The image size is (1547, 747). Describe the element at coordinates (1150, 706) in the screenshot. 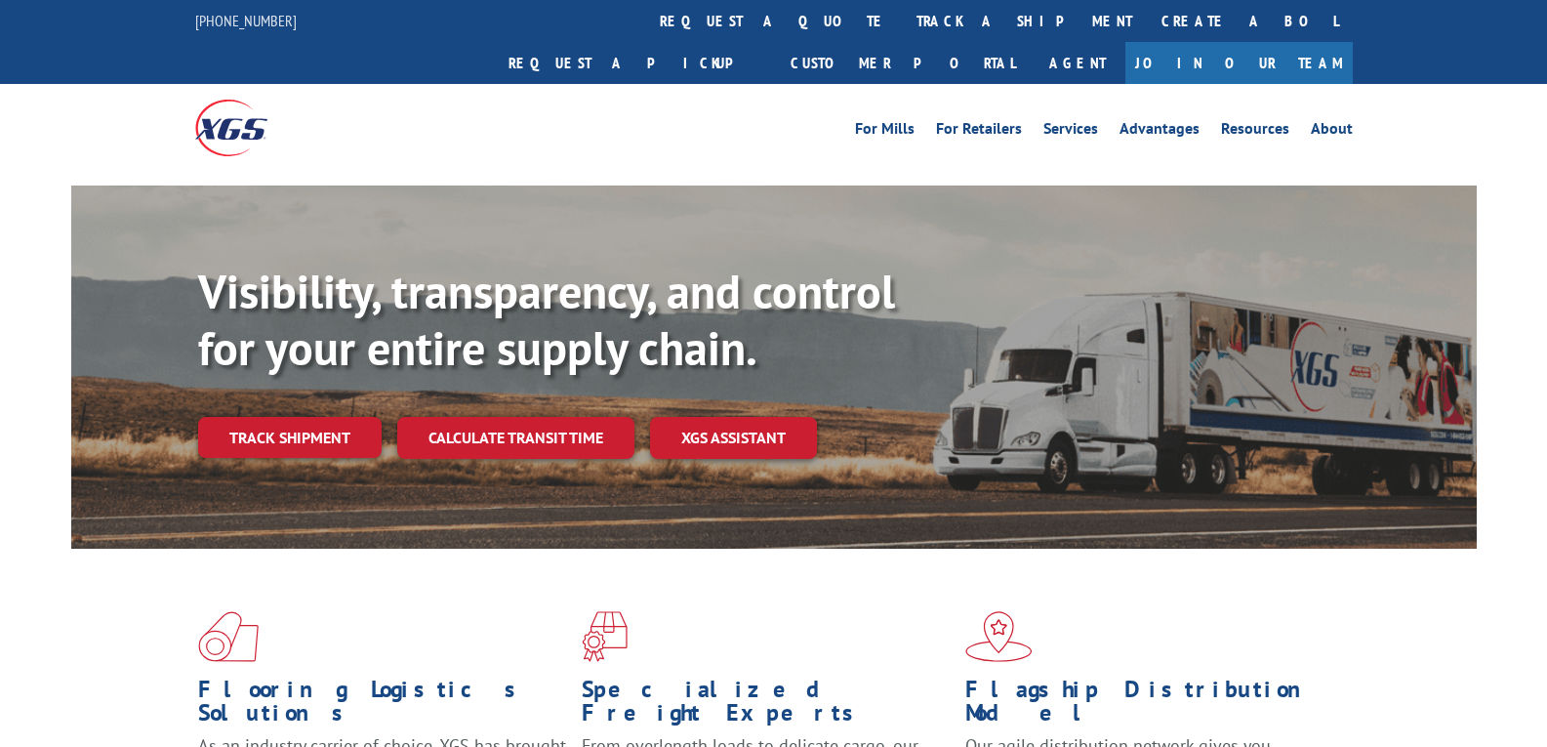

I see `h1: Flagship Distribution Model` at that location.